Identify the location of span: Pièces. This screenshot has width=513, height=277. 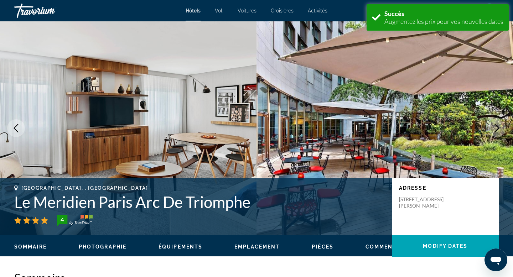
(322, 247).